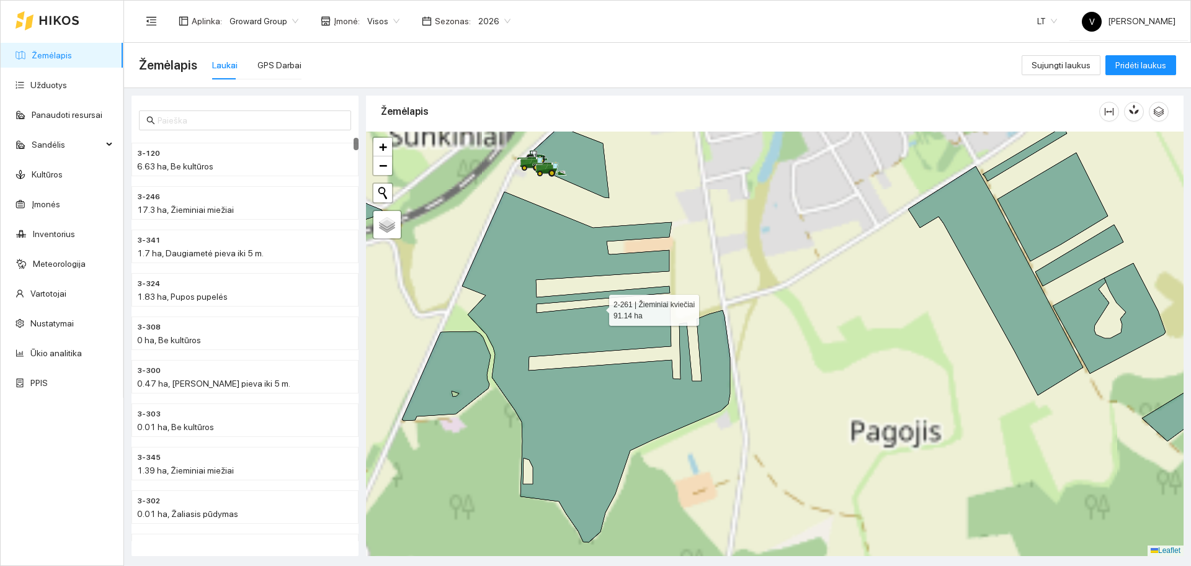  What do you see at coordinates (251, 120) in the screenshot?
I see `input: Paieška` at bounding box center [251, 120].